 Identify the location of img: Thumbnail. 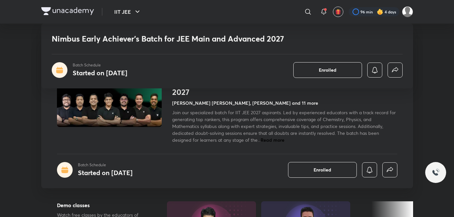
(109, 98).